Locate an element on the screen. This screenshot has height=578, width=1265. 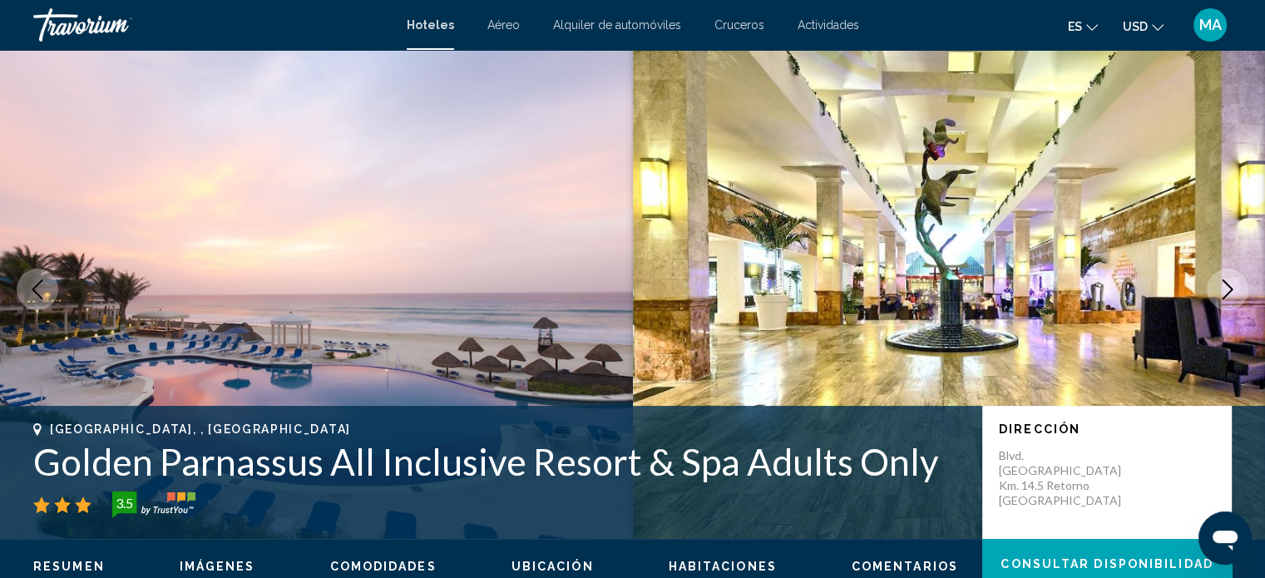
button: Habitaciones is located at coordinates (722, 566).